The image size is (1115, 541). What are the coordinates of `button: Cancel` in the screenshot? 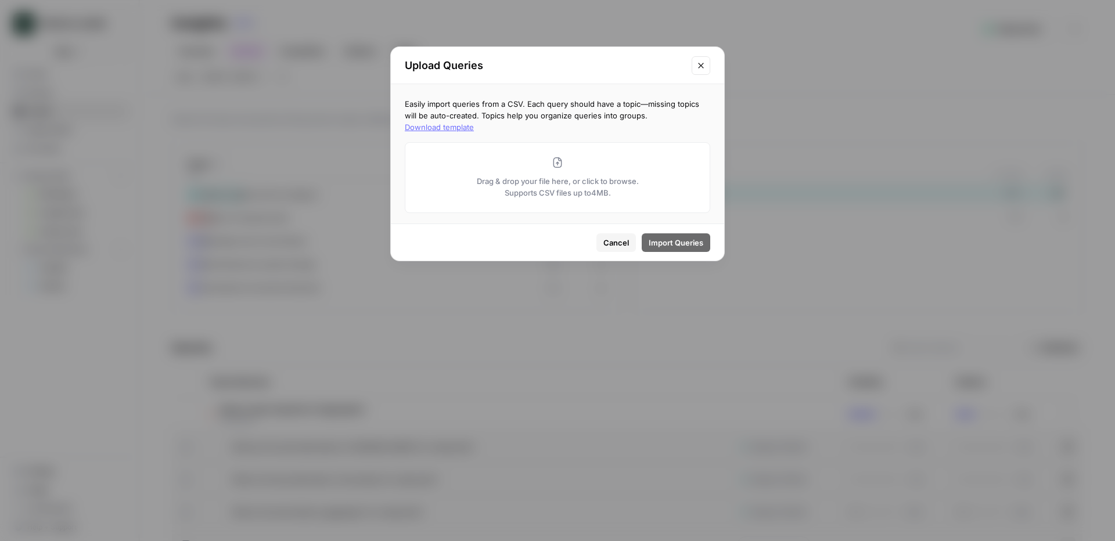 It's located at (616, 243).